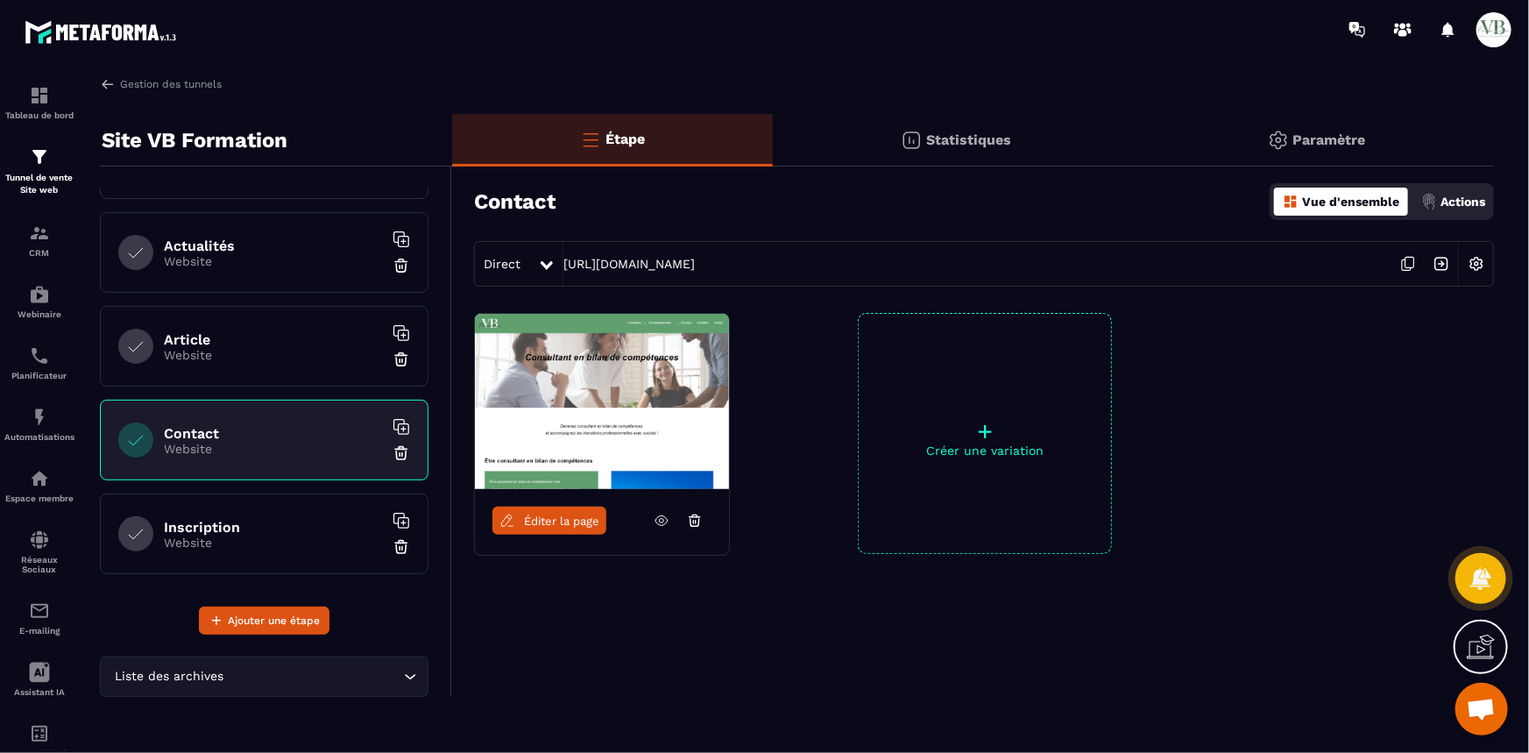 This screenshot has width=1529, height=753. Describe the element at coordinates (314, 677) in the screenshot. I see `input: Search for option` at that location.